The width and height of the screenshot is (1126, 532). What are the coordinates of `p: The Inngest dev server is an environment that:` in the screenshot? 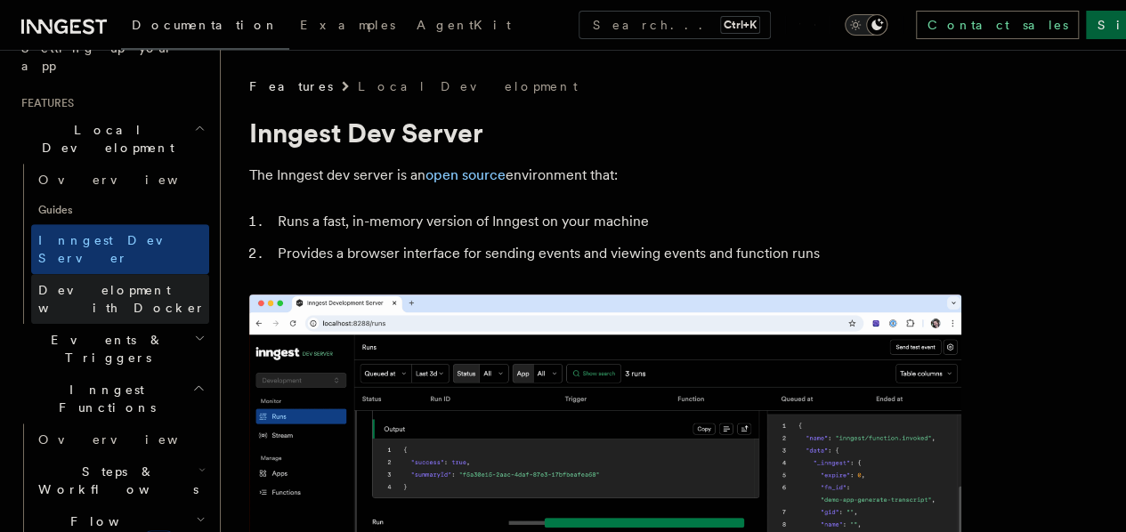 It's located at (605, 175).